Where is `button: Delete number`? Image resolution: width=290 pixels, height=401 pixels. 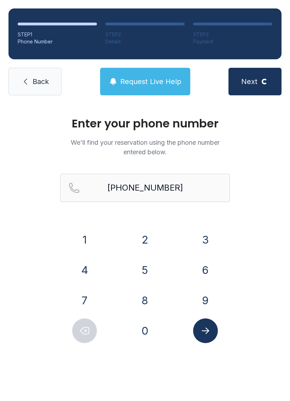 button: Delete number is located at coordinates (84, 331).